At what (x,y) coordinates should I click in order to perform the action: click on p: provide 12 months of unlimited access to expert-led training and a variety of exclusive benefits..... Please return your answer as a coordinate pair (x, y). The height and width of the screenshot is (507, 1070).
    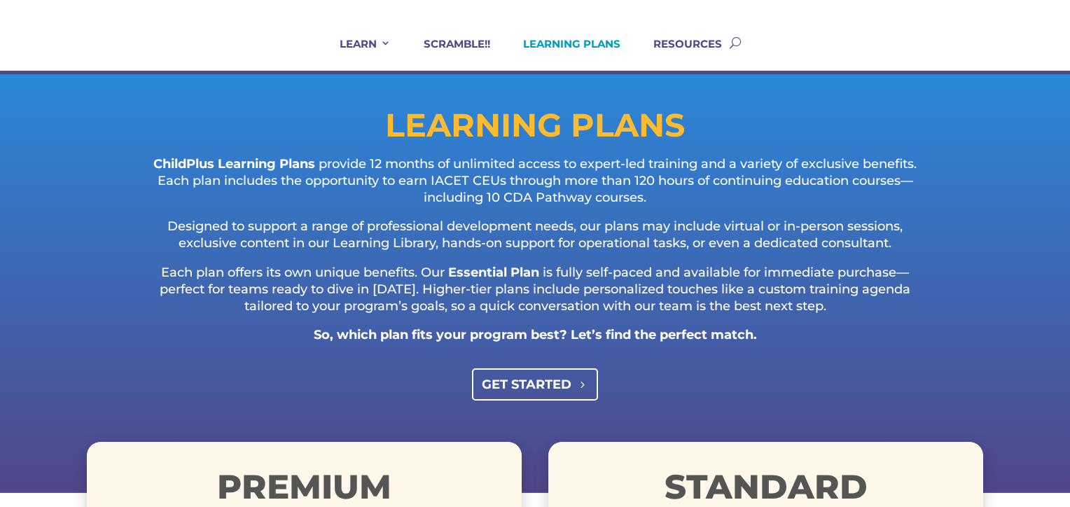
    Looking at the image, I should click on (535, 187).